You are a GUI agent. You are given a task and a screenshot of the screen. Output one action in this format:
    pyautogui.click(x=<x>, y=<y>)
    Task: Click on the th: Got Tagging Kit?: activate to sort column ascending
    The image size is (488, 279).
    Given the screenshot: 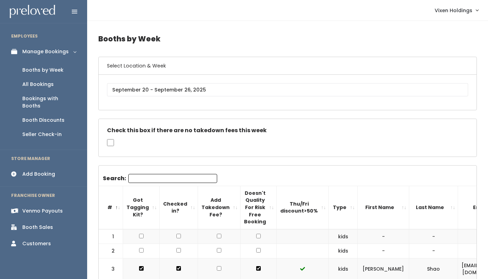 What is the action you would take?
    pyautogui.click(x=141, y=208)
    